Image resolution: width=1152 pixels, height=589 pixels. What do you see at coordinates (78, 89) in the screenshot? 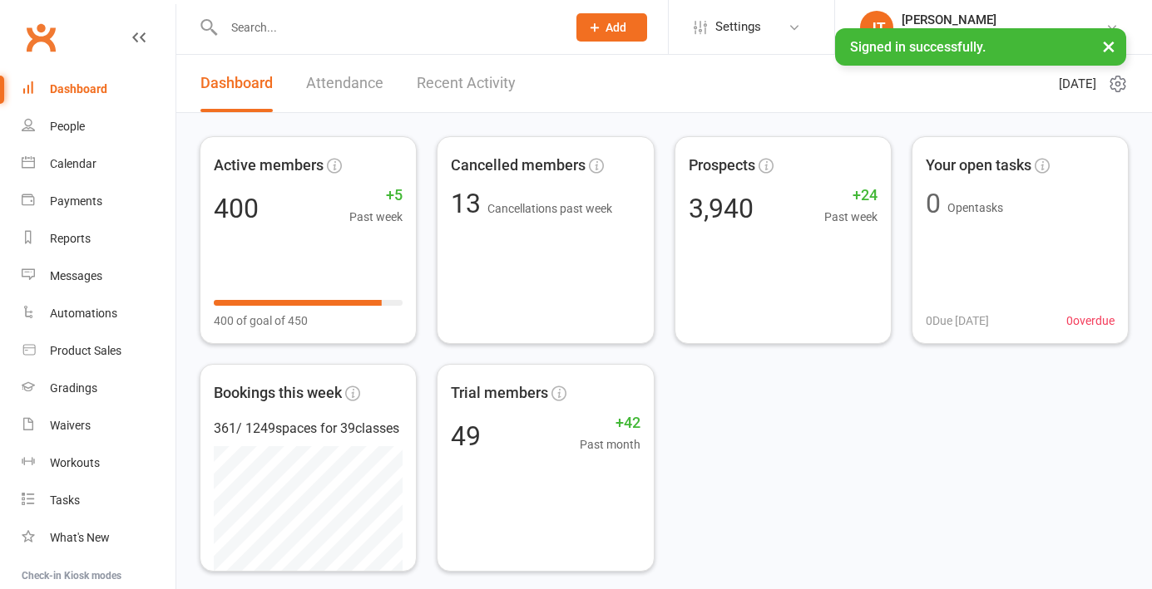
I see `div: Dashboard` at bounding box center [78, 89].